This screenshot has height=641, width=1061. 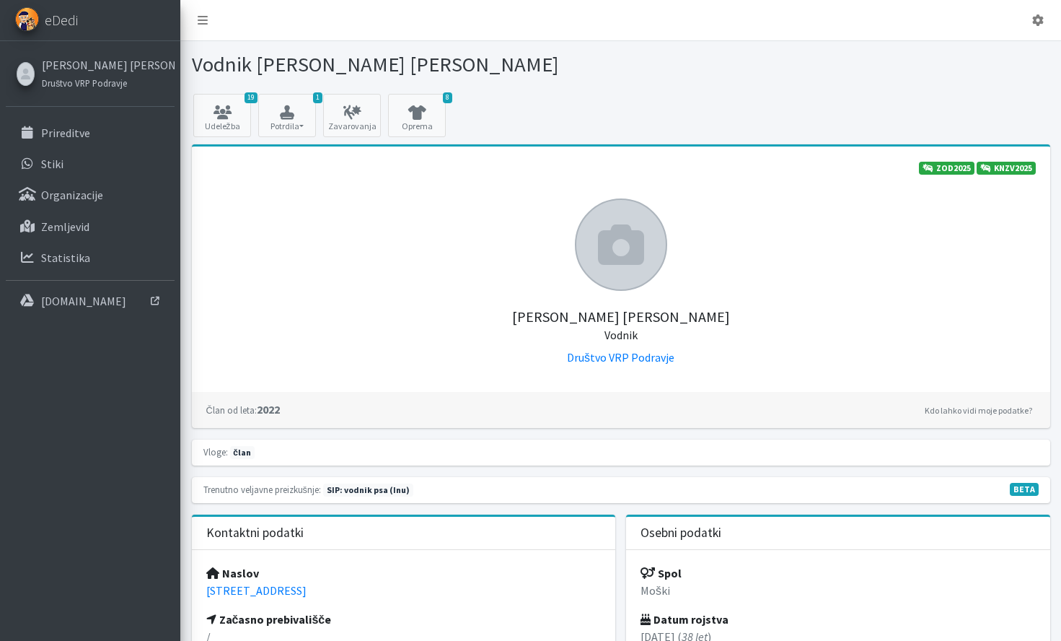 I want to click on a: Organizacije, so click(x=90, y=195).